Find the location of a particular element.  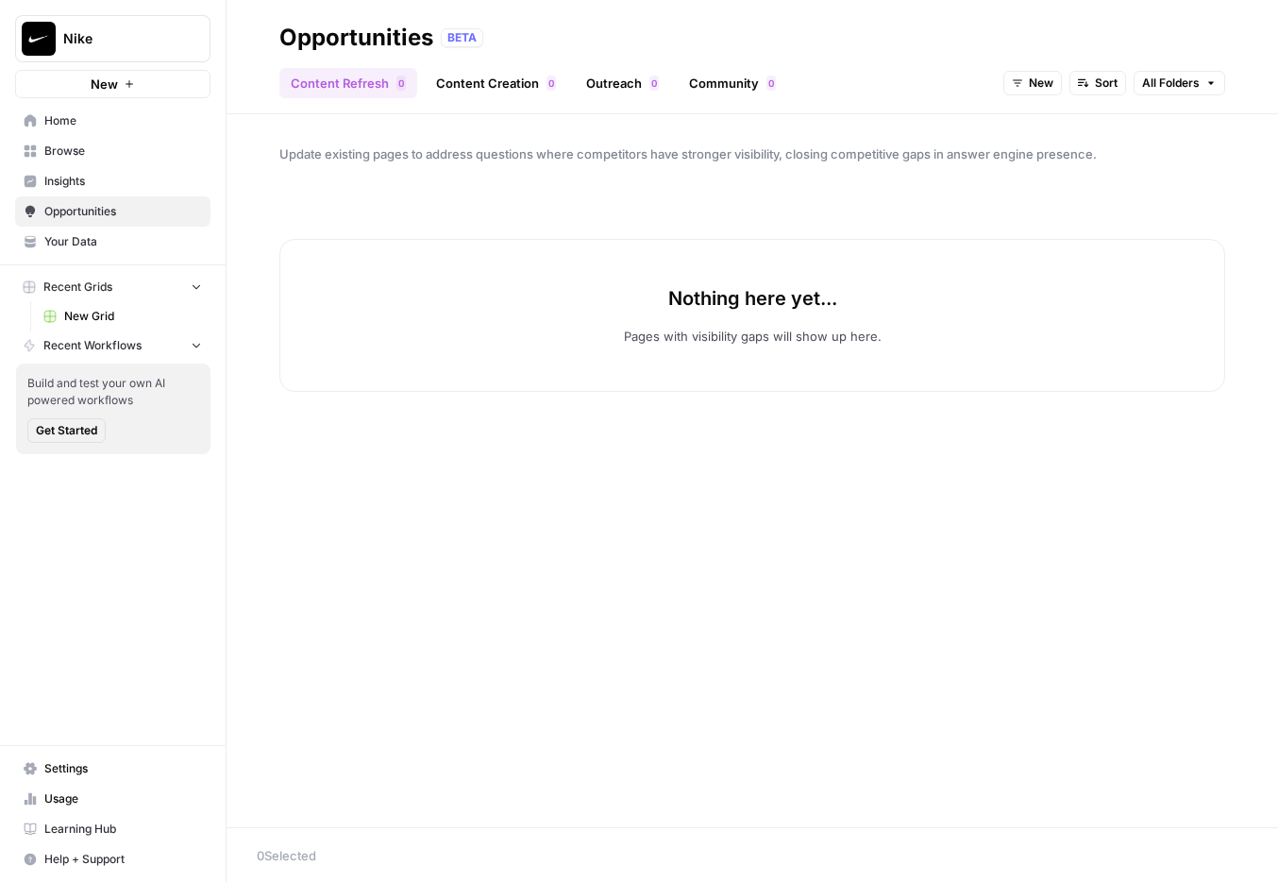

span: Your Data is located at coordinates (123, 242).